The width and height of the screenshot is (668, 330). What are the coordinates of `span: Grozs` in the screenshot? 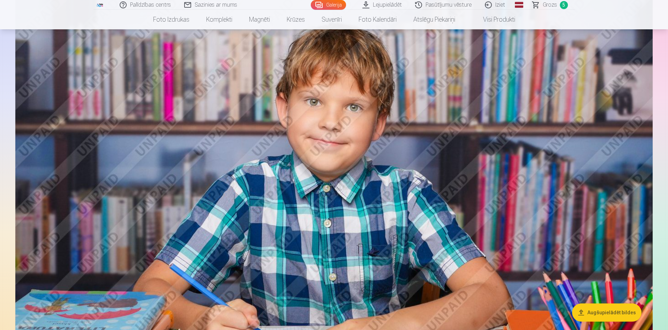 It's located at (550, 5).